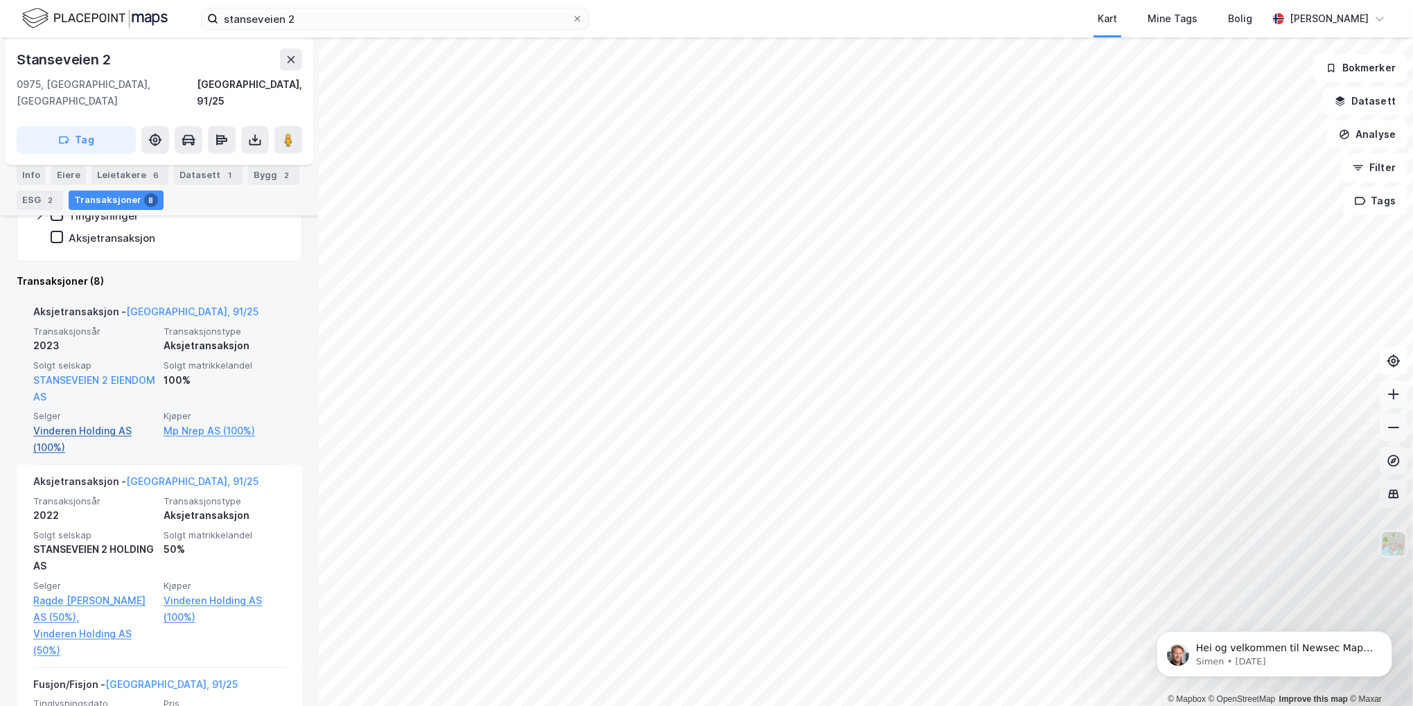 Image resolution: width=1413 pixels, height=706 pixels. Describe the element at coordinates (31, 175) in the screenshot. I see `div: Info` at that location.